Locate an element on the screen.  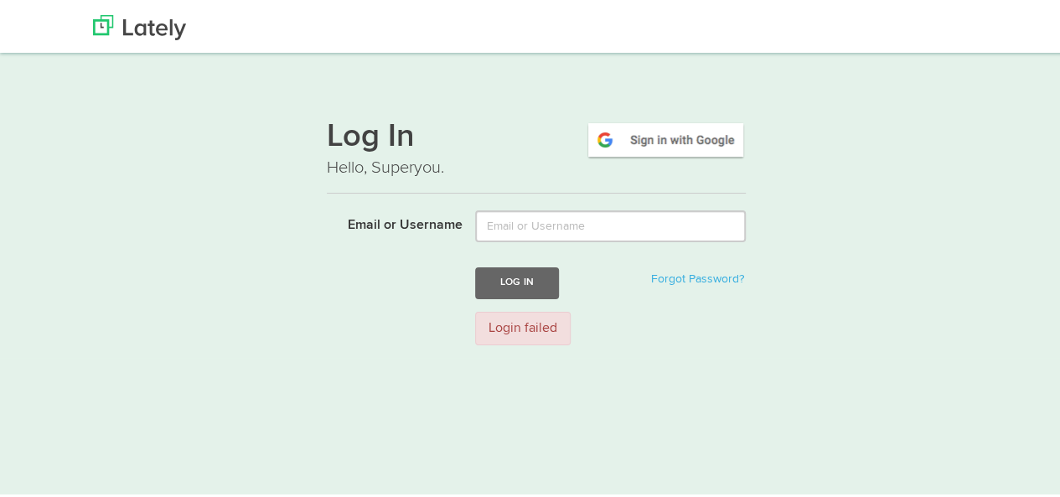
label: Email or Username is located at coordinates (388, 220).